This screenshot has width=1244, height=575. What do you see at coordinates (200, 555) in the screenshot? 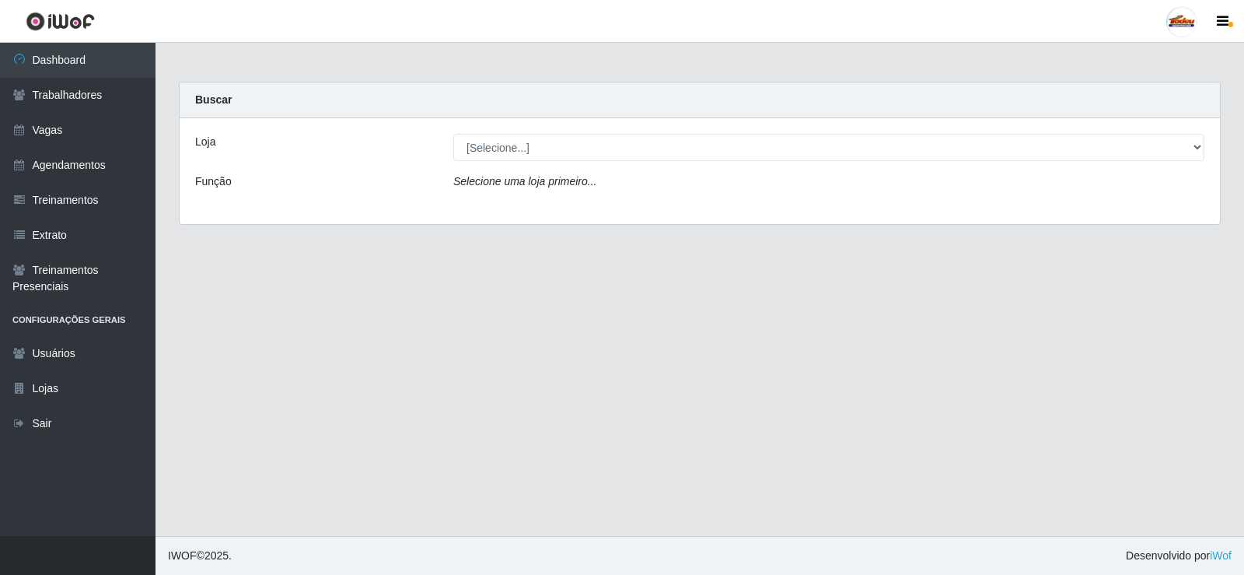
I see `span: © 2025 .` at bounding box center [200, 555].